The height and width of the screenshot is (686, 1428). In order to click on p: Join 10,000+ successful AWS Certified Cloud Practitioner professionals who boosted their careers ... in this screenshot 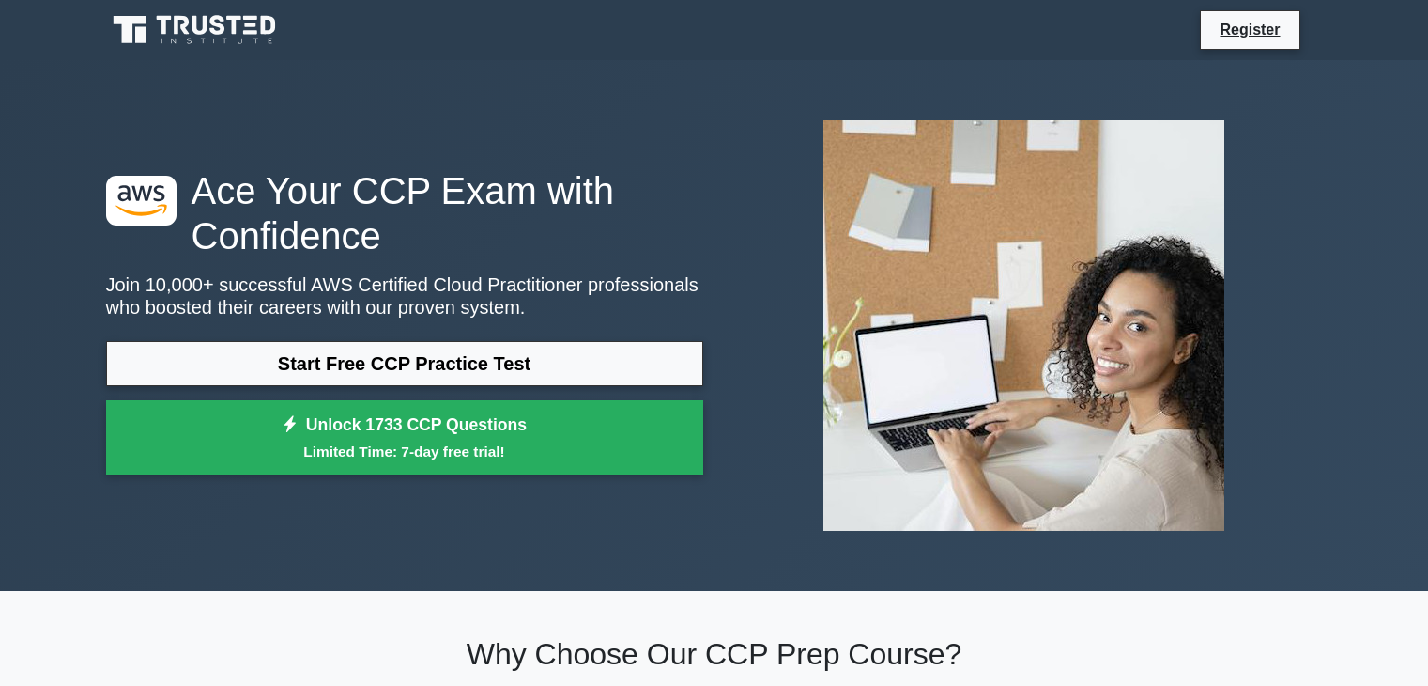, I will do `click(405, 296)`.